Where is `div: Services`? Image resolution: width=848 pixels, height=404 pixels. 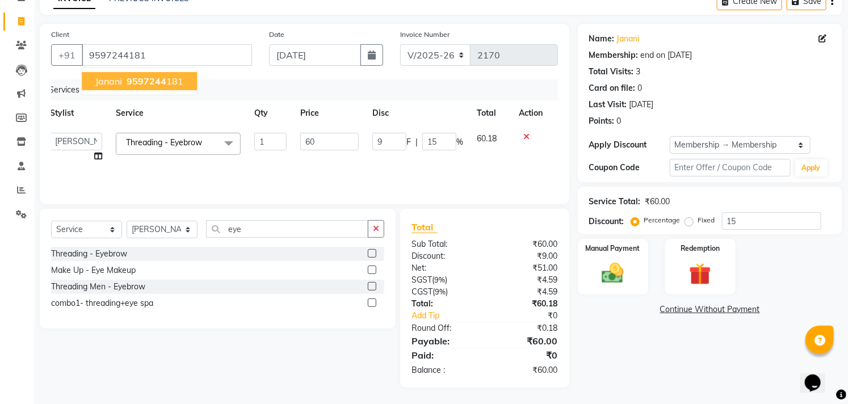
div: Services is located at coordinates (301, 90).